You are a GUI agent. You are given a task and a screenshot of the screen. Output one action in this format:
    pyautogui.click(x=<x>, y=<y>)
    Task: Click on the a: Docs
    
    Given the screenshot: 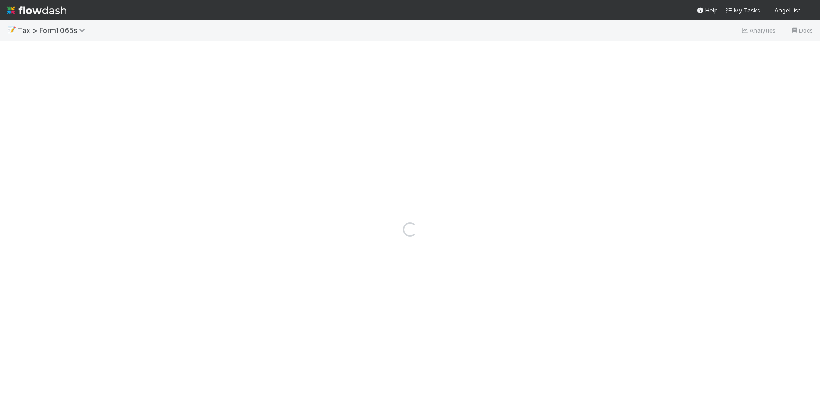 What is the action you would take?
    pyautogui.click(x=802, y=30)
    